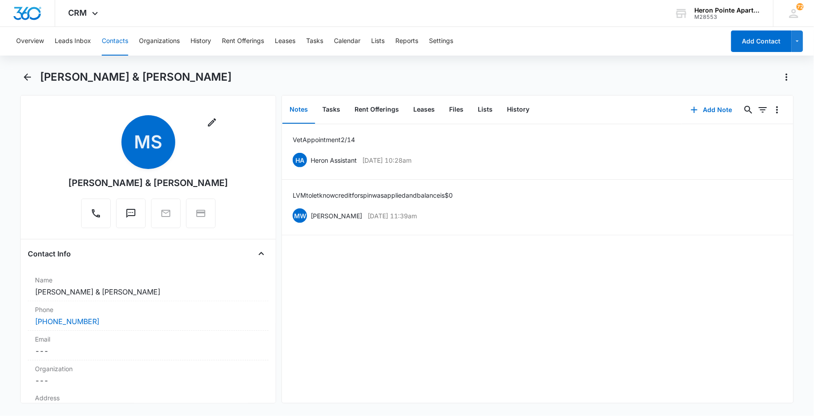 This screenshot has width=814, height=416. I want to click on button: Notes, so click(298, 110).